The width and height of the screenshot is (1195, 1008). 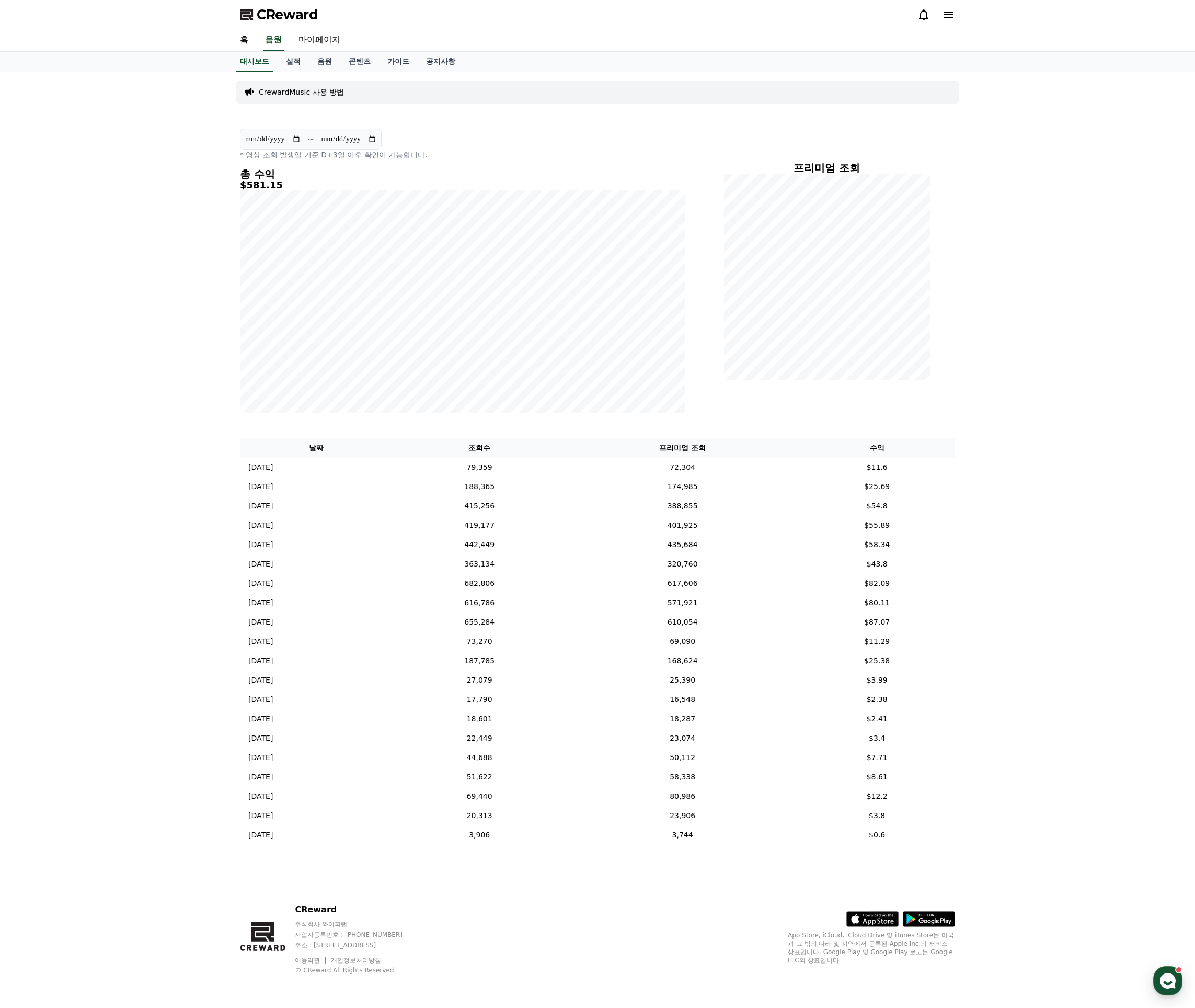 What do you see at coordinates (877, 622) in the screenshot?
I see `td: $87.07` at bounding box center [877, 622].